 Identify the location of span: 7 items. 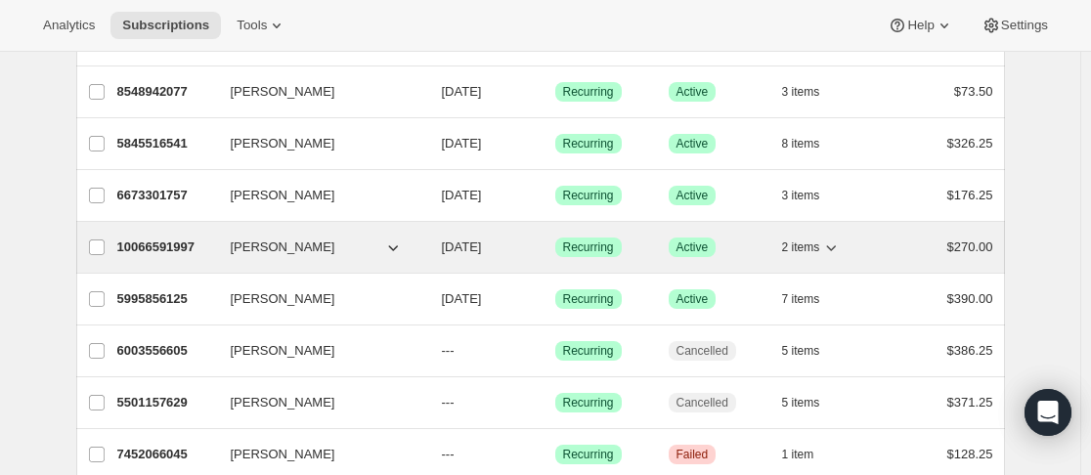
(801, 299).